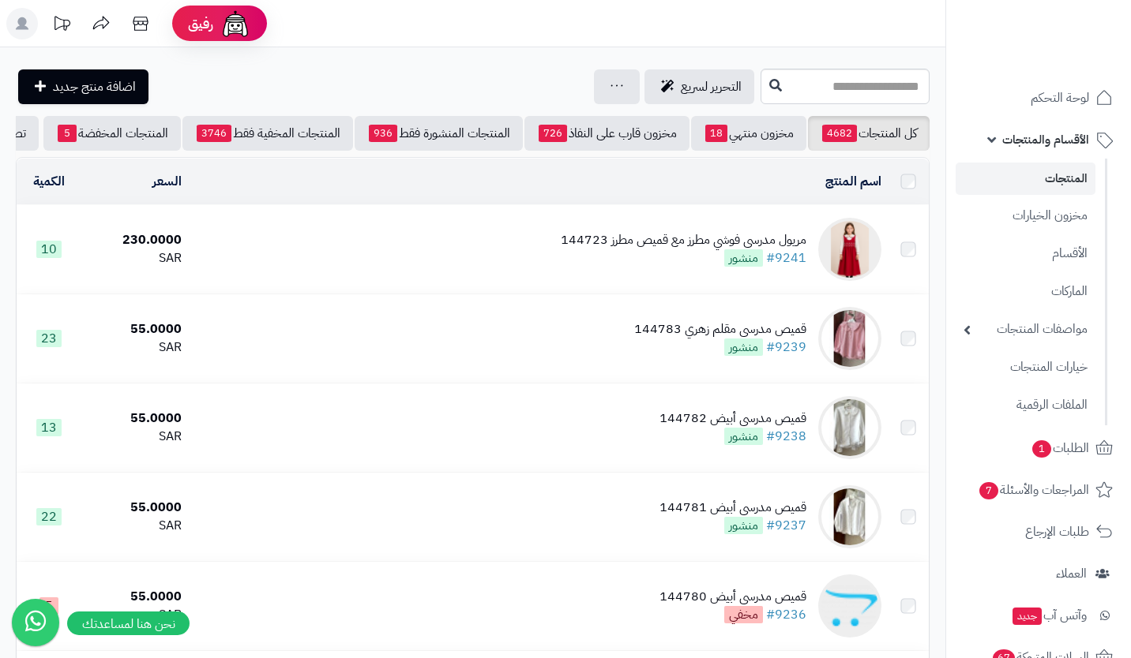  Describe the element at coordinates (849, 249) in the screenshot. I see `img: مريول مدرسي فوشي مطرز مع قميص مطرز 144723` at that location.